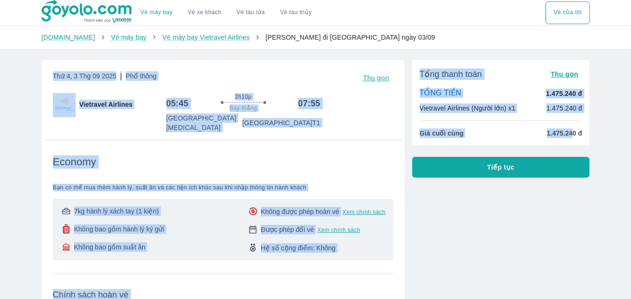 The width and height of the screenshot is (631, 299). What do you see at coordinates (105, 78) in the screenshot?
I see `span: Thứ 4, 3 Thg 09 2025` at bounding box center [105, 78].